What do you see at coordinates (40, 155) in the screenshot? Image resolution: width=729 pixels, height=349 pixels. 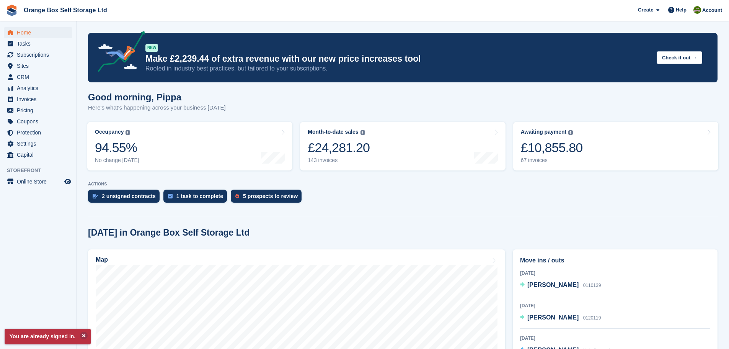 I see `span: Capital` at bounding box center [40, 155].